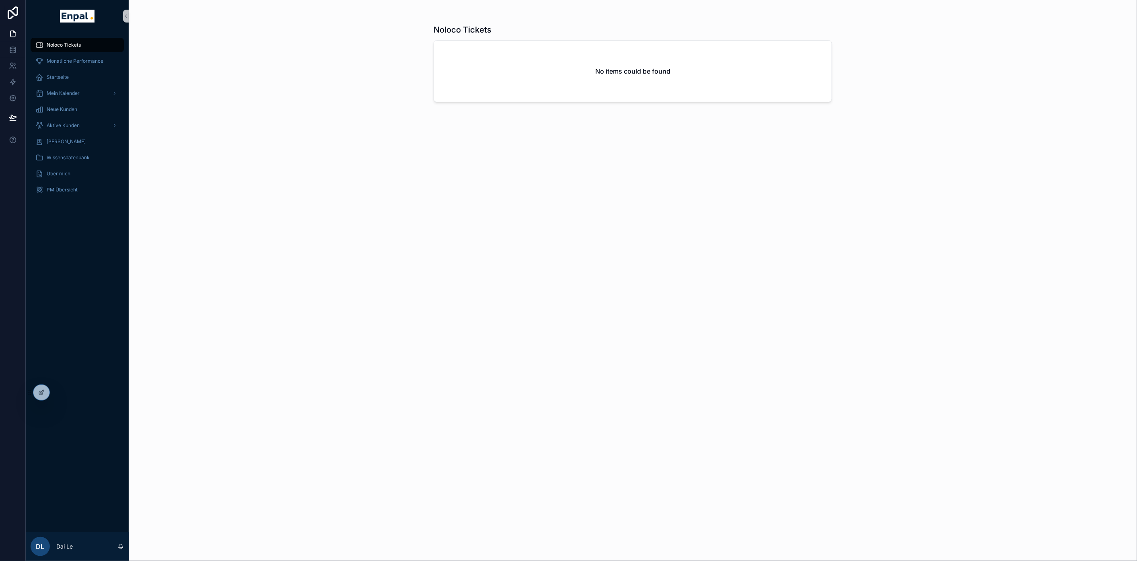 The width and height of the screenshot is (1137, 561). Describe the element at coordinates (77, 45) in the screenshot. I see `a: Noloco Tickets` at that location.